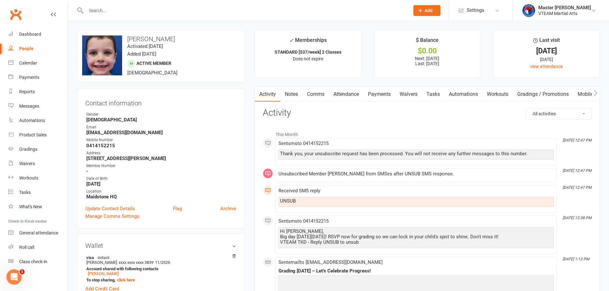  I want to click on a: General attendance kiosk mode, so click(38, 233).